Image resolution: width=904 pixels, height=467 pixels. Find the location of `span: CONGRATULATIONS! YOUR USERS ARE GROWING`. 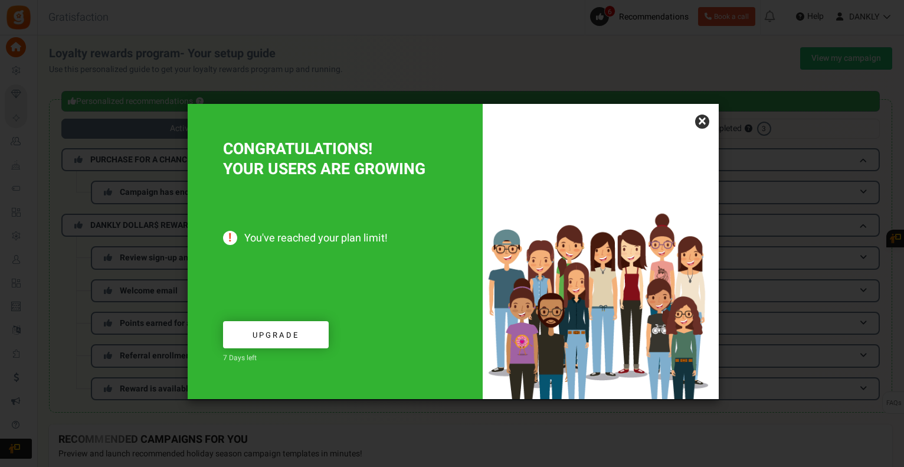

span: CONGRATULATIONS! YOUR USERS ARE GROWING is located at coordinates (324, 159).